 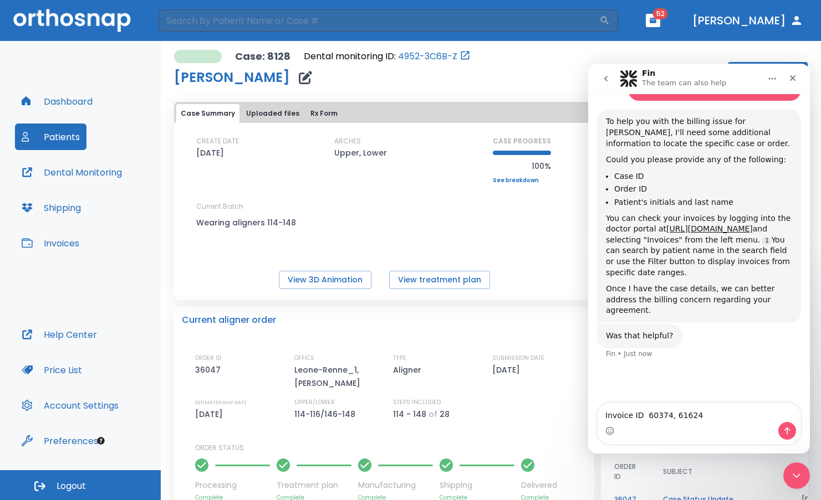 I want to click on p: UPPER/LOWER, so click(x=314, y=403).